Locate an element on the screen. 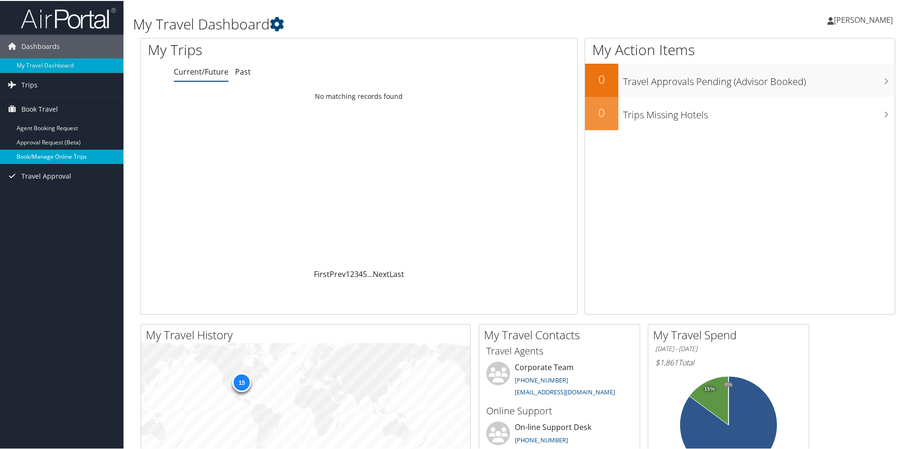 The height and width of the screenshot is (449, 908). h1: My Travel Dashboard is located at coordinates (389, 23).